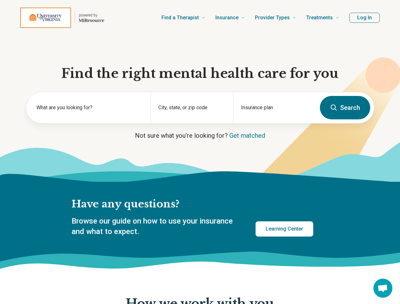 The image size is (400, 304). Describe the element at coordinates (272, 18) in the screenshot. I see `span: Provider Types` at that location.